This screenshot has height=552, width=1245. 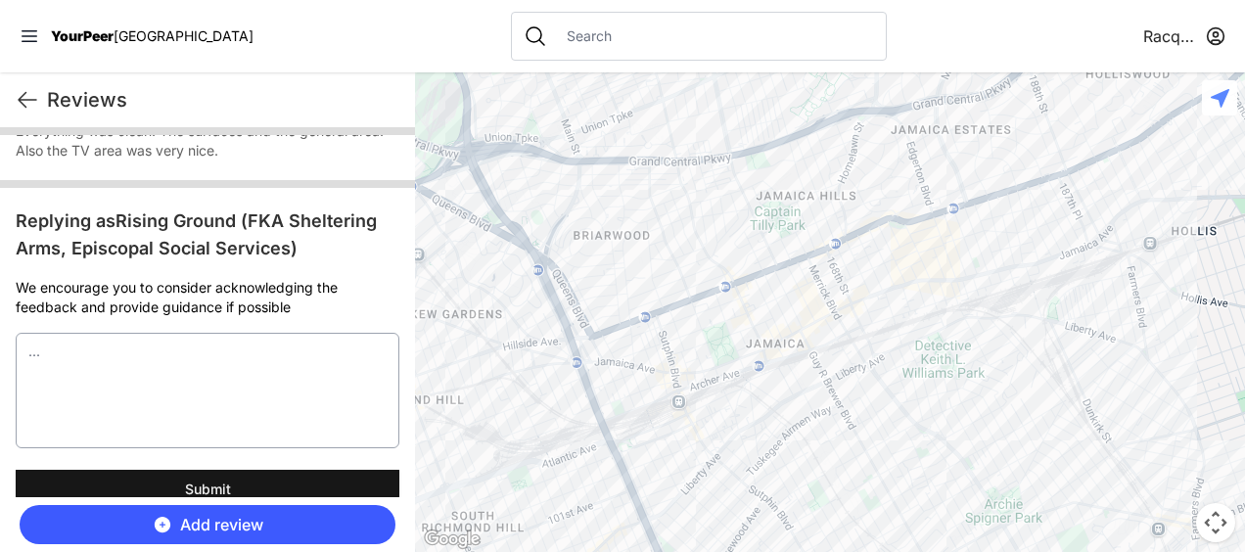 I want to click on button: Add review, so click(x=208, y=525).